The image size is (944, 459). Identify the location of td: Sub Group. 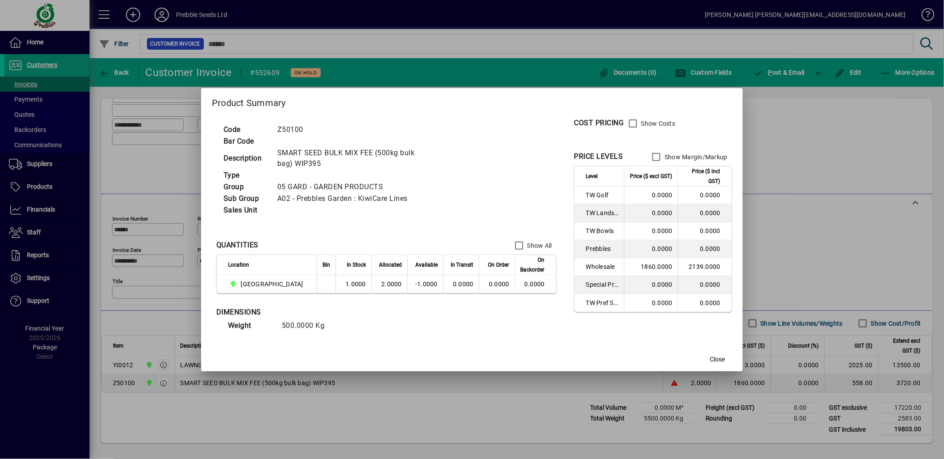
(246, 199).